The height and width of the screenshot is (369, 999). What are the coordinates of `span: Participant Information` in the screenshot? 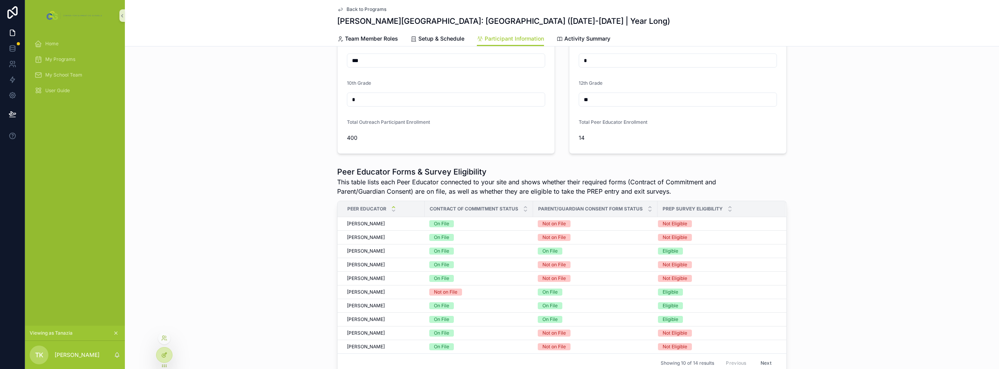 It's located at (514, 39).